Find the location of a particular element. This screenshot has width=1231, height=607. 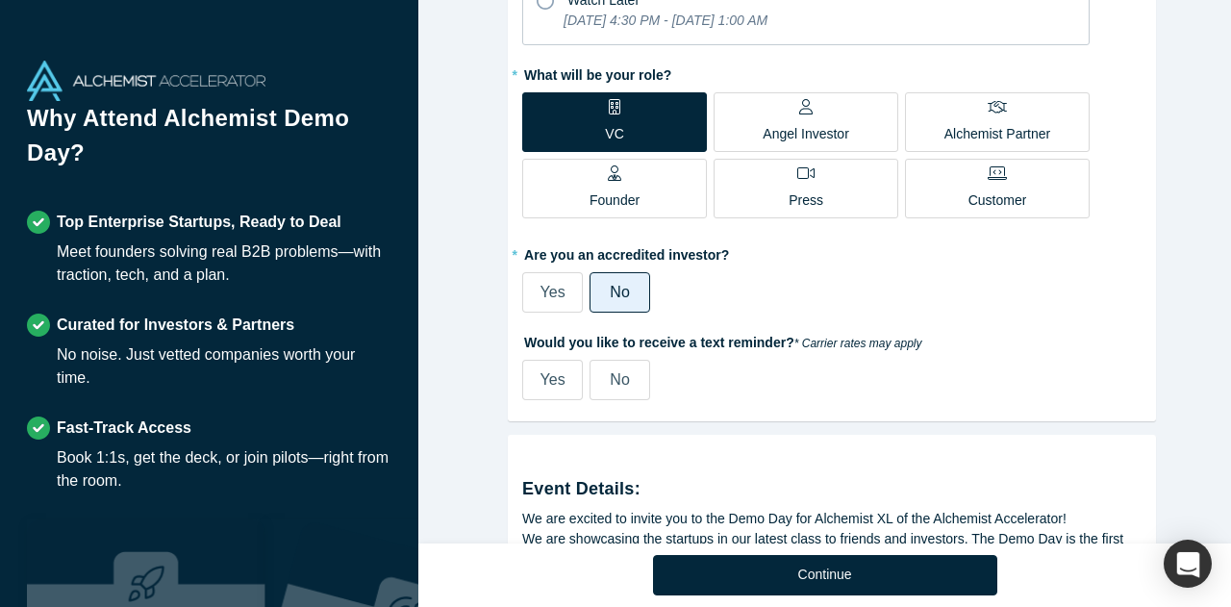

strong: Top Enterprise Startups, Ready to Deal is located at coordinates (199, 221).